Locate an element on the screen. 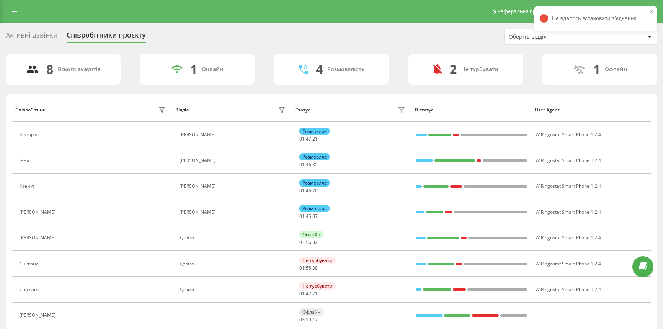 Image resolution: width=663 pixels, height=329 pixels. span: 35 is located at coordinates (315, 164).